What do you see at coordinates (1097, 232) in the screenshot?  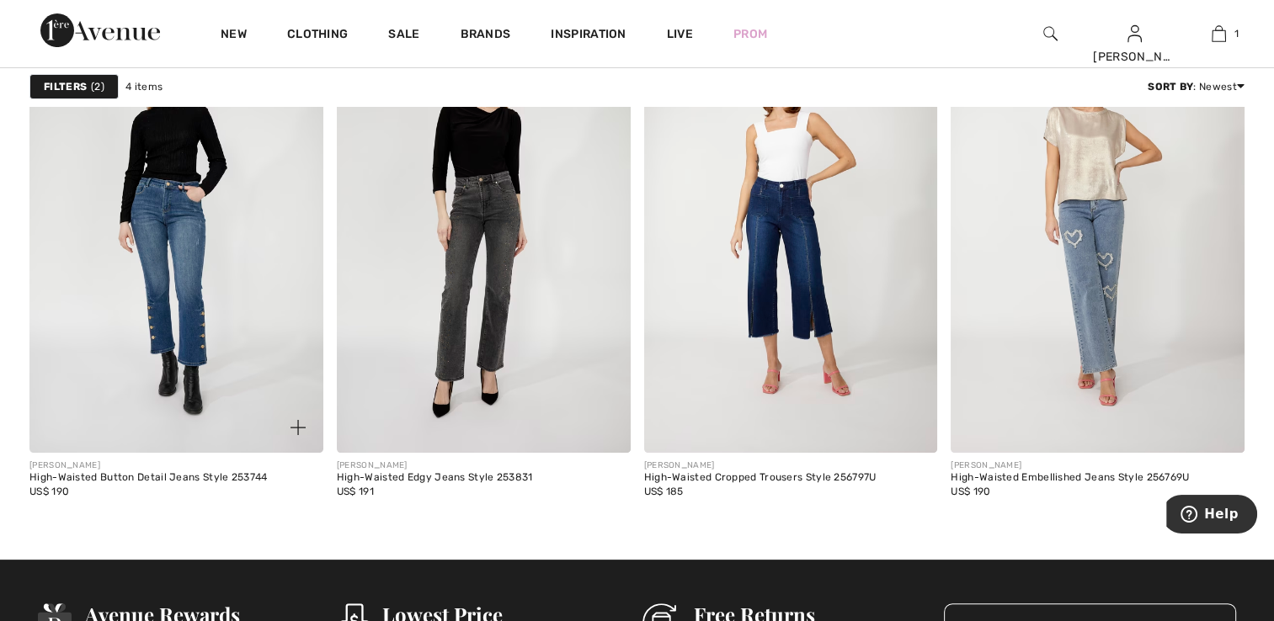 I see `img: High-Waisted Embellished Jeans Style 256769U. Blue` at bounding box center [1097, 232].